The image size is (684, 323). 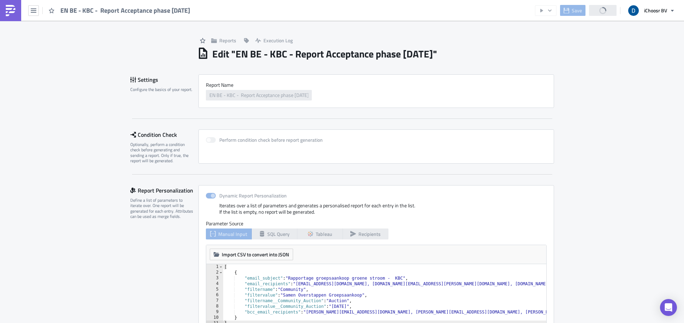 What do you see at coordinates (278, 40) in the screenshot?
I see `span: Execution Log` at bounding box center [278, 40].